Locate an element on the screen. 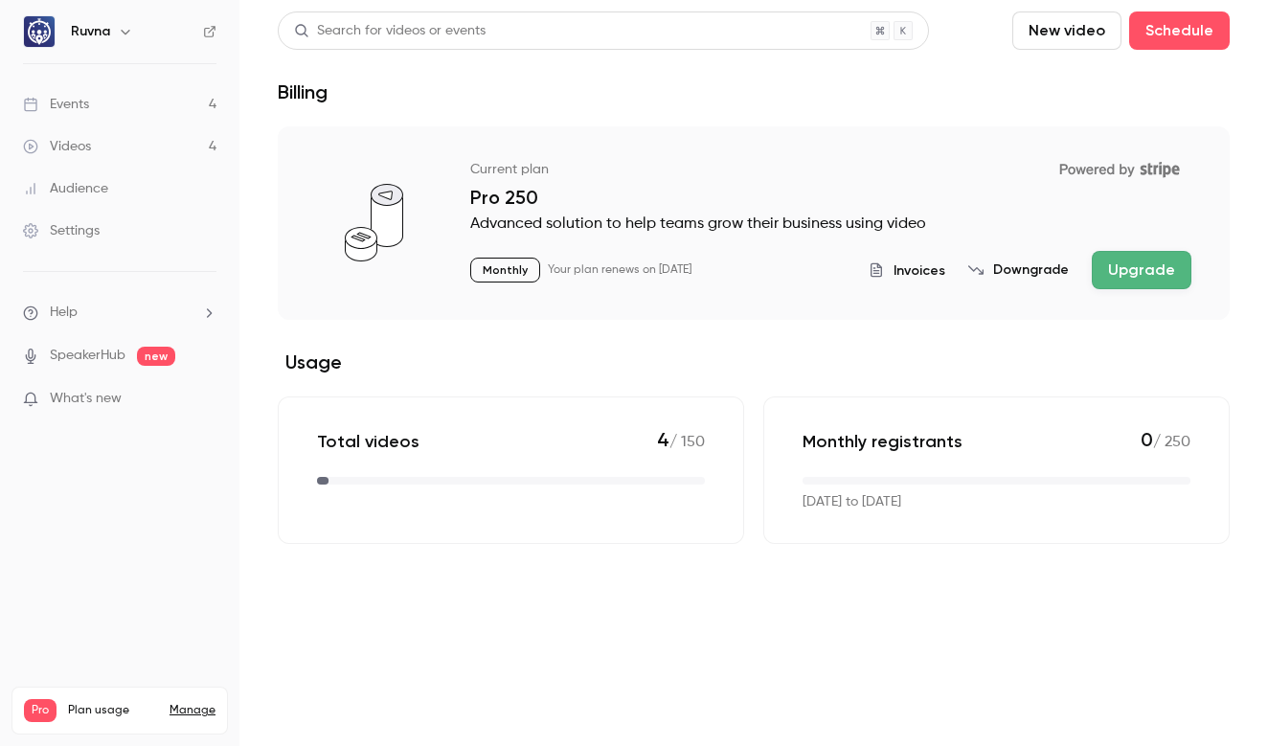 The width and height of the screenshot is (1268, 746). span: Help is located at coordinates (63, 312).